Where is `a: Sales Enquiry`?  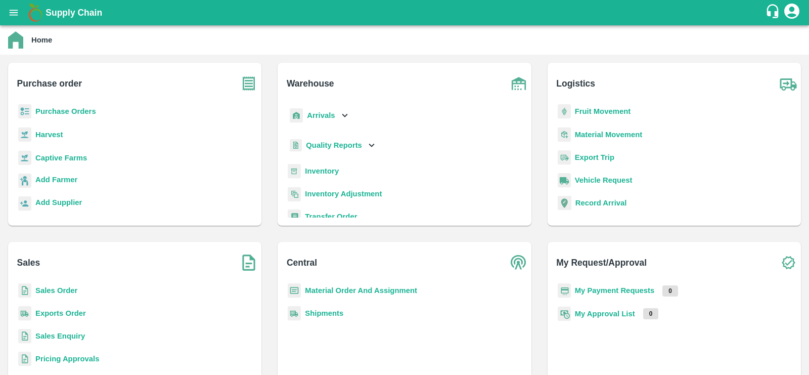
a: Sales Enquiry is located at coordinates (60, 336).